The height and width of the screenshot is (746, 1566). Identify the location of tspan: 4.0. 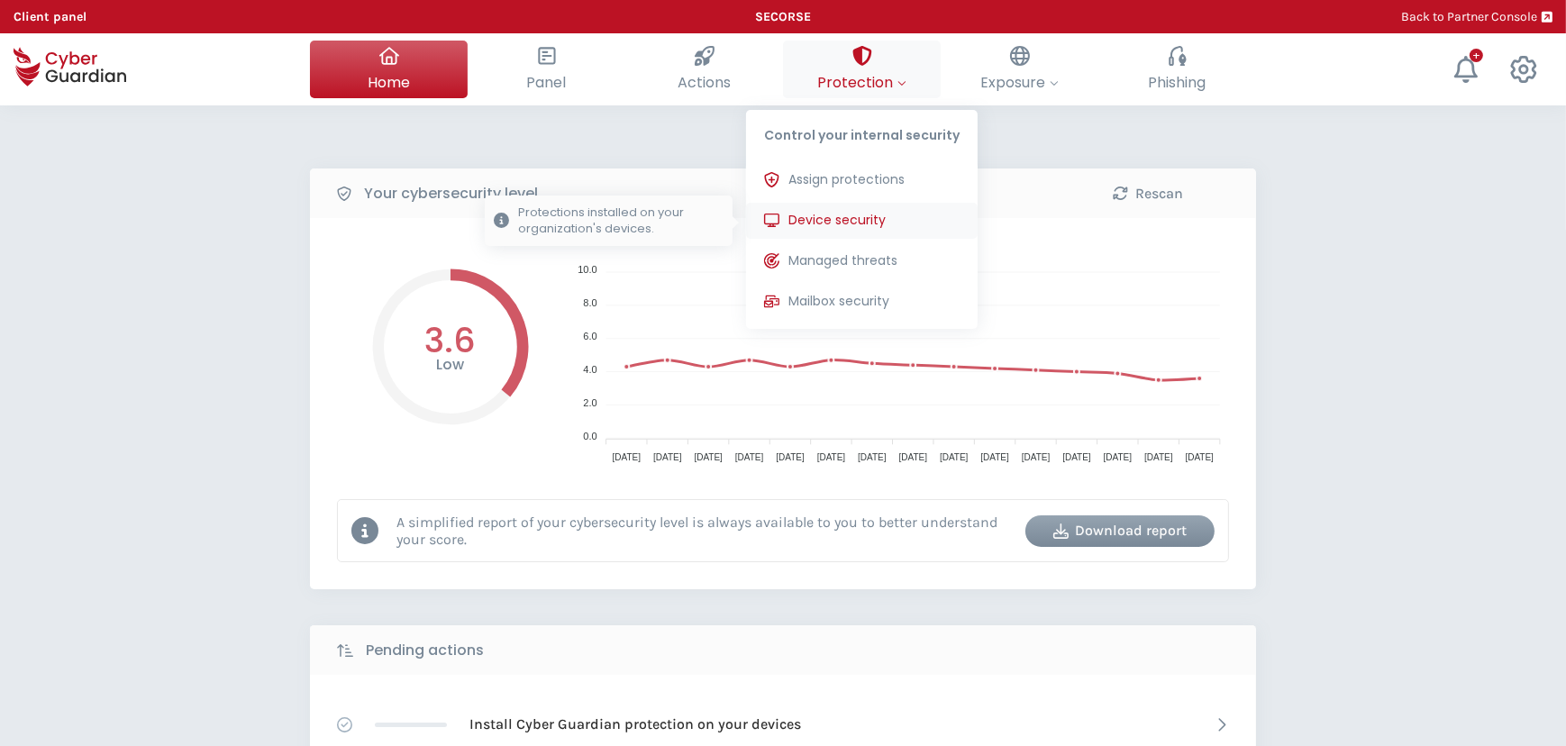
(589, 370).